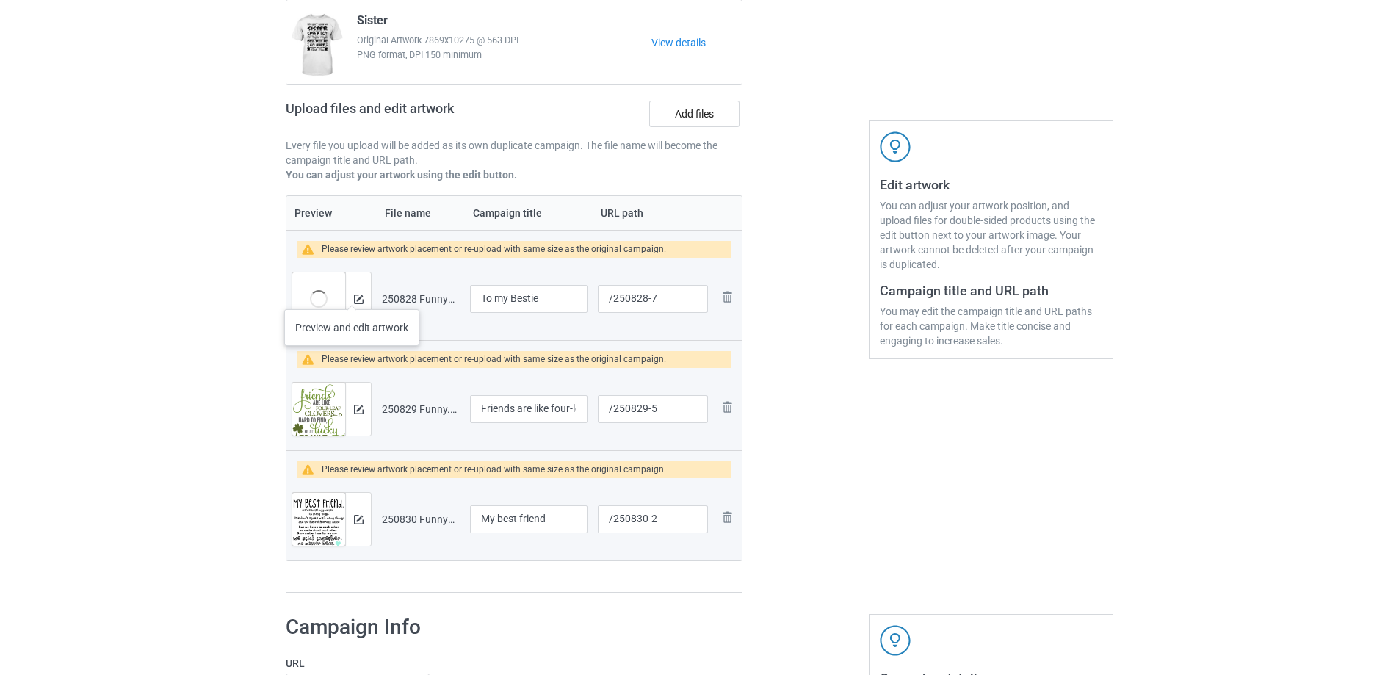  Describe the element at coordinates (421, 213) in the screenshot. I see `th: File name` at that location.